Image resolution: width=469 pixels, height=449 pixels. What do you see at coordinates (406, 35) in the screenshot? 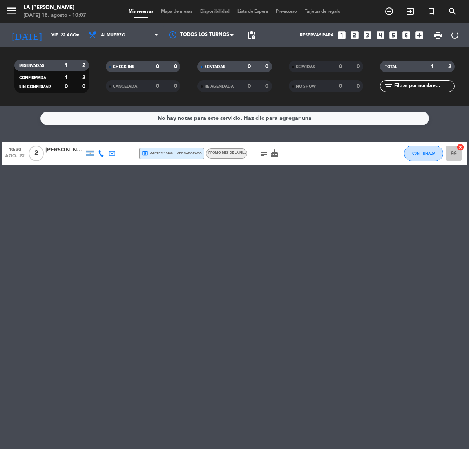
I see `i: looks_6` at bounding box center [406, 35].